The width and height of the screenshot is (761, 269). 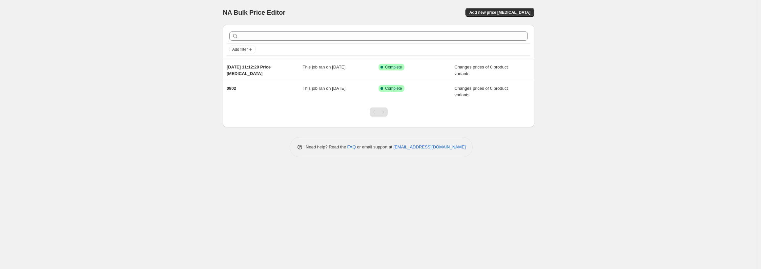 I want to click on span: Add filter, so click(x=240, y=50).